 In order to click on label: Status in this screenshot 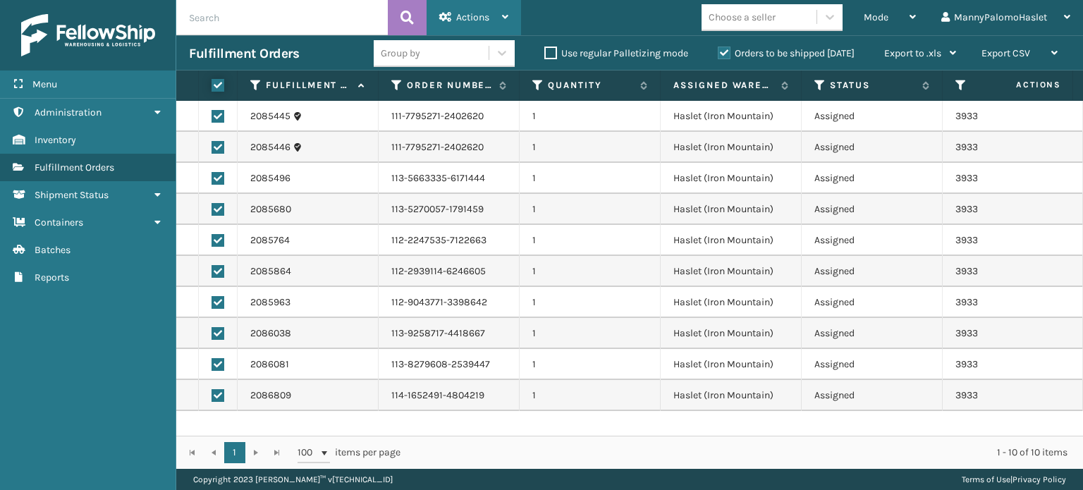, I will do `click(873, 85)`.